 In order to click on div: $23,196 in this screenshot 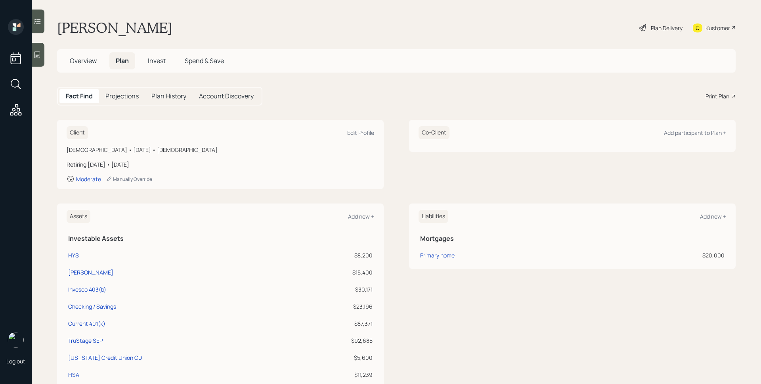, I will do `click(333, 306)`.